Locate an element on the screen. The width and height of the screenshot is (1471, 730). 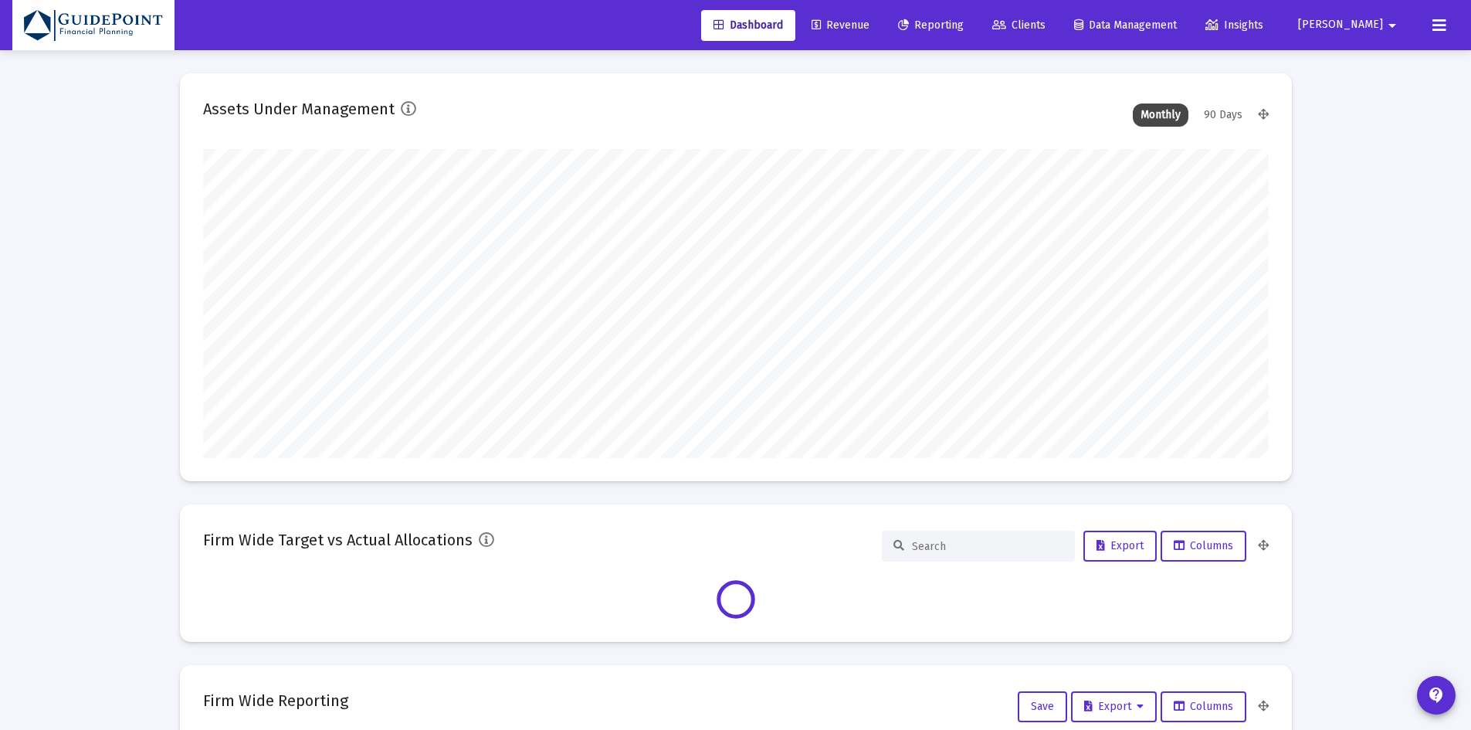
span: Reporting is located at coordinates (930, 25).